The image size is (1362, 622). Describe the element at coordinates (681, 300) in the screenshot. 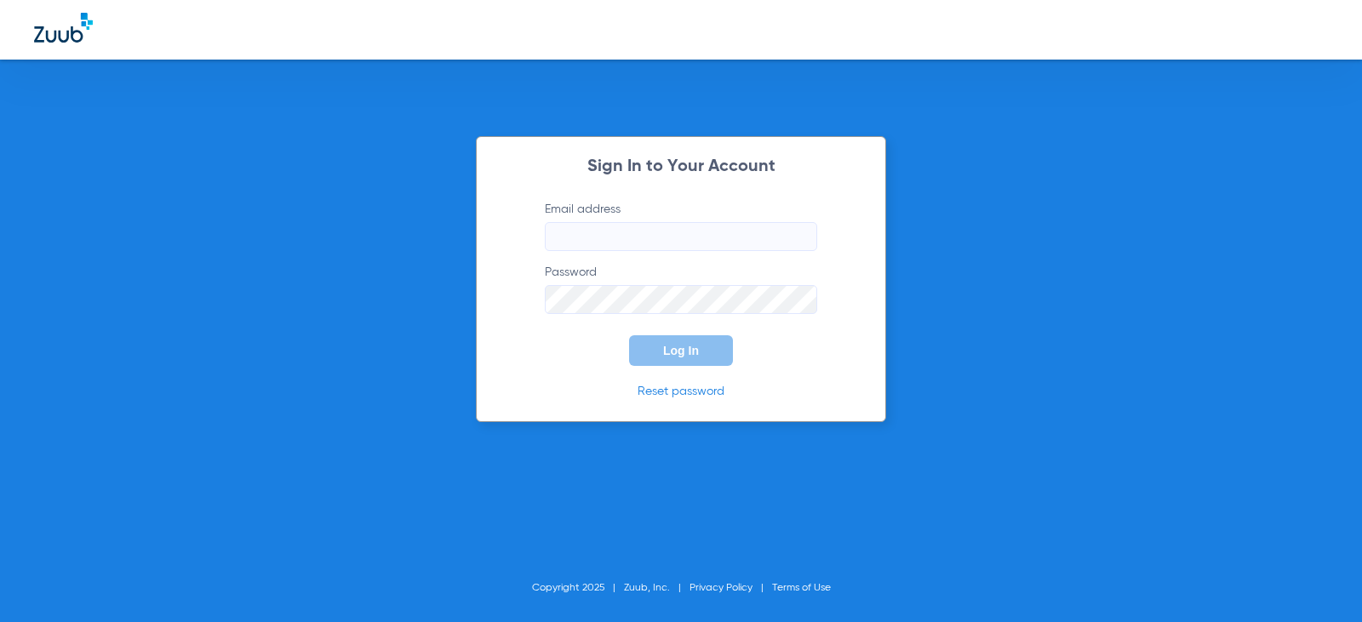

I see `input: Password` at that location.